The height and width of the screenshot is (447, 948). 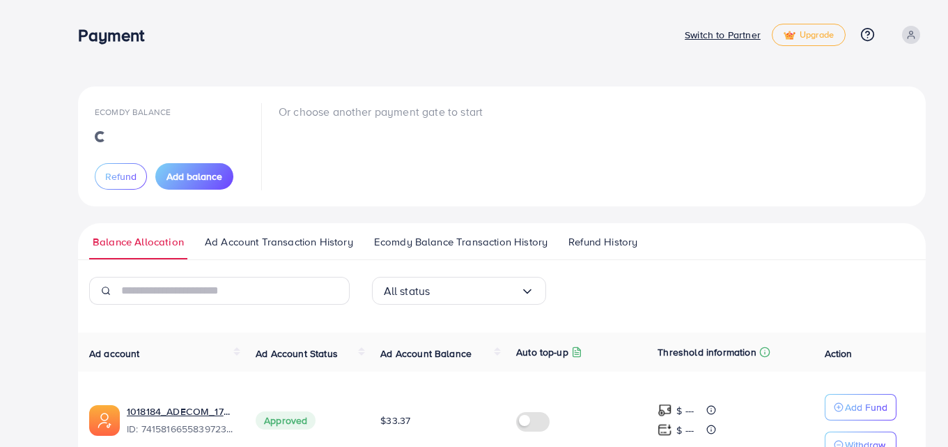 I want to click on span: Ad Account Status, so click(x=297, y=353).